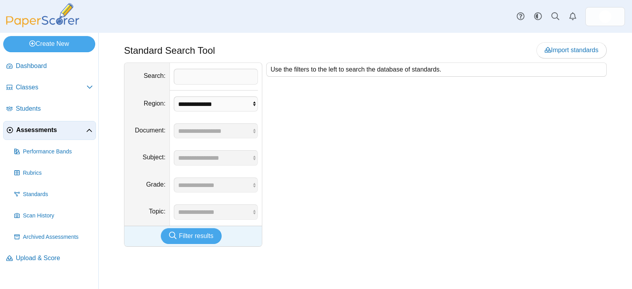 The height and width of the screenshot is (289, 632). Describe the element at coordinates (156, 184) in the screenshot. I see `label: Grade` at that location.